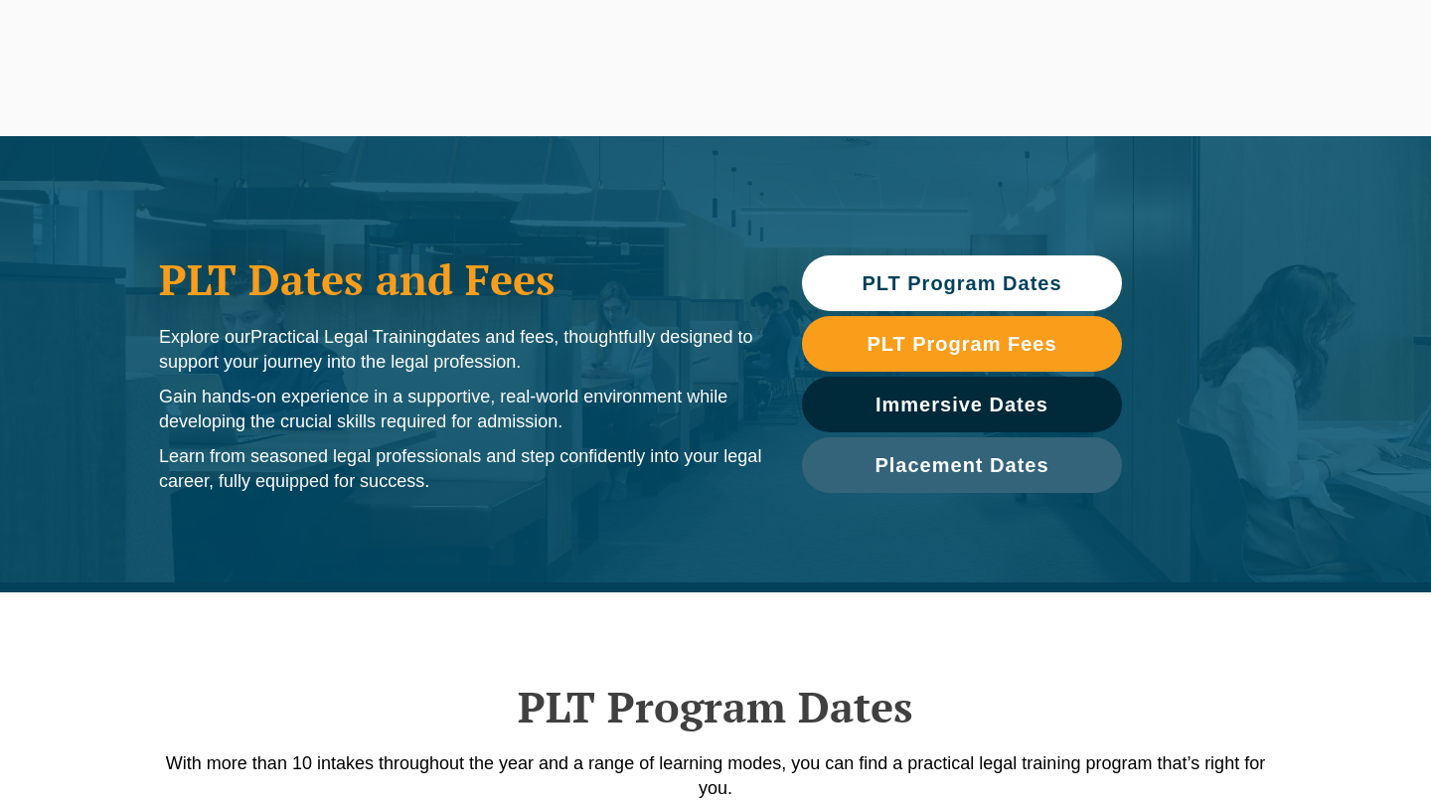 The width and height of the screenshot is (1431, 807). What do you see at coordinates (961, 465) in the screenshot?
I see `span: Placement Dates` at bounding box center [961, 465].